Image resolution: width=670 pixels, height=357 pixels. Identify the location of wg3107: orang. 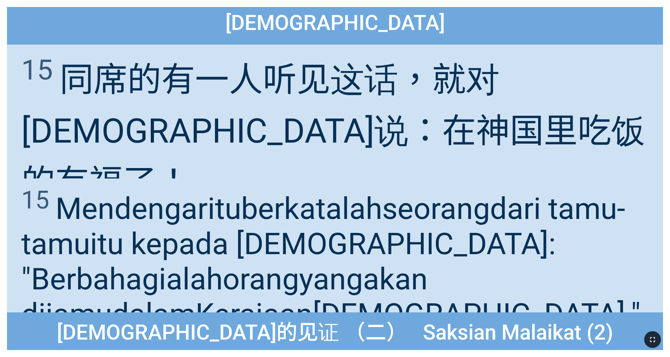
(331, 297).